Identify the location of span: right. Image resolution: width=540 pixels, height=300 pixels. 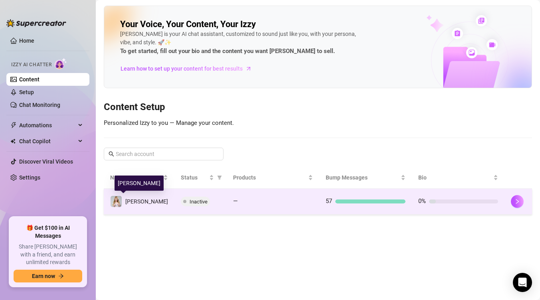
(517, 201).